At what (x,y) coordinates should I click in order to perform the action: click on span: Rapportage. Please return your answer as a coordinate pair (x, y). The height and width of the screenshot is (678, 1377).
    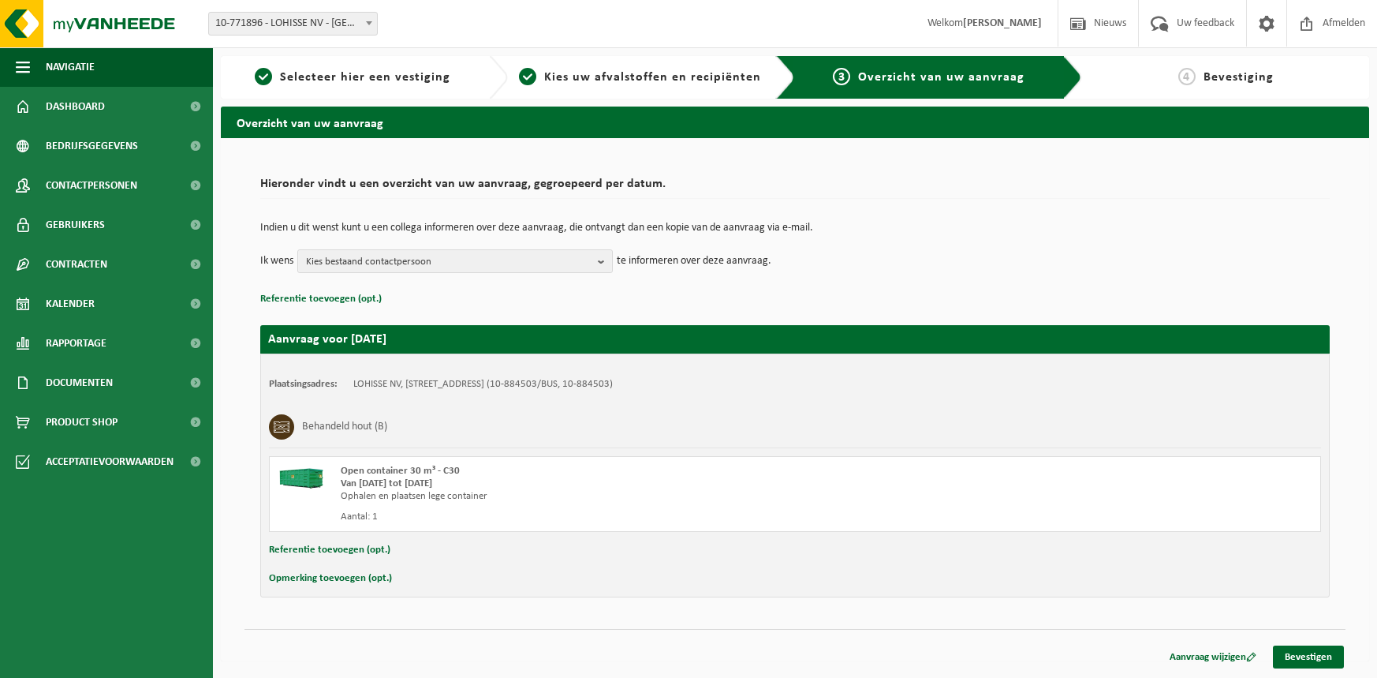
    Looking at the image, I should click on (76, 343).